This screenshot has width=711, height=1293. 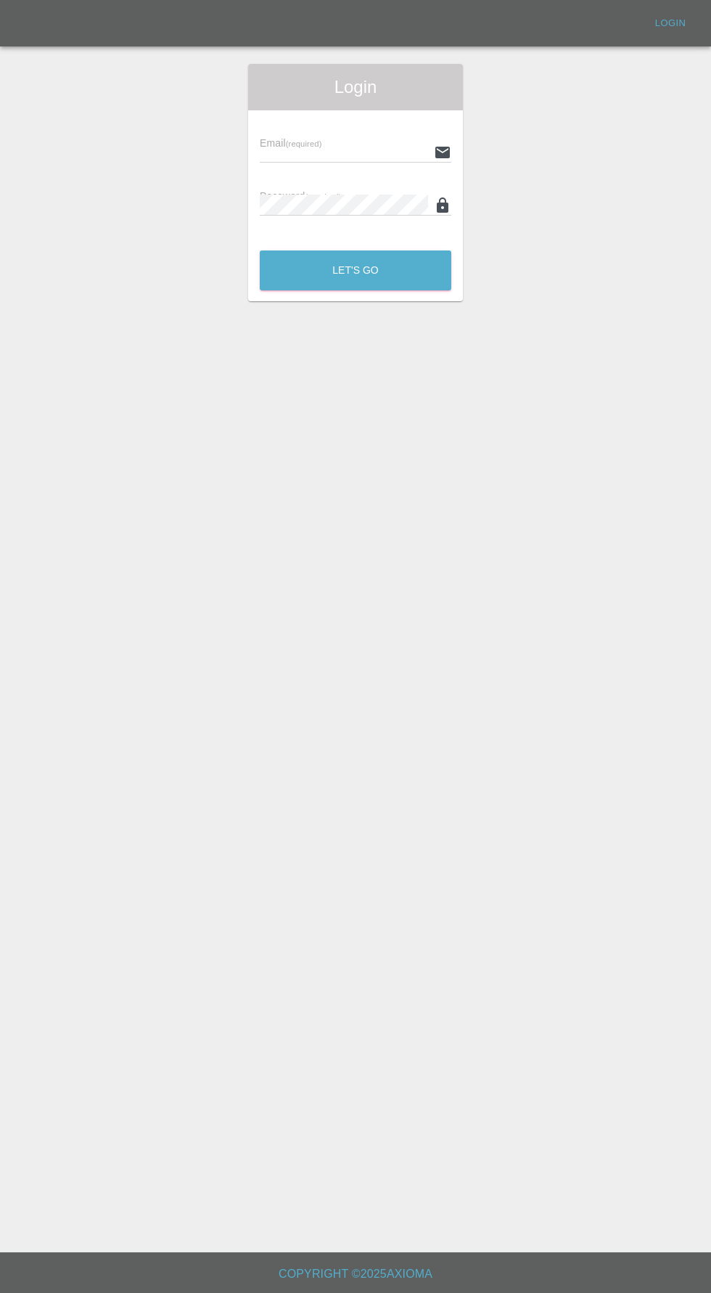 I want to click on h6: Copyright © 2025 Axioma, so click(x=356, y=1274).